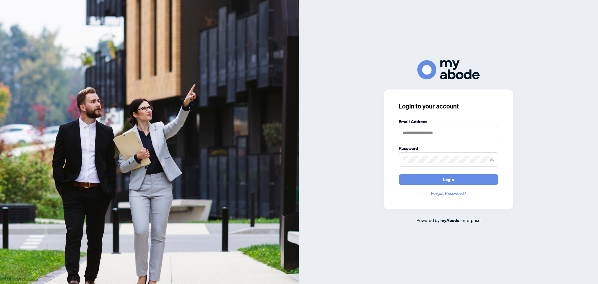 The image size is (598, 284). What do you see at coordinates (448, 193) in the screenshot?
I see `a: Forgot Password?` at bounding box center [448, 193].